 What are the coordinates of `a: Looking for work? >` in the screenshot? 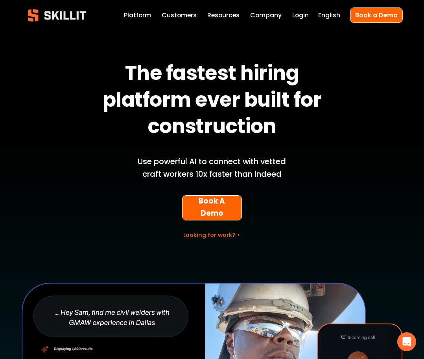 It's located at (212, 235).